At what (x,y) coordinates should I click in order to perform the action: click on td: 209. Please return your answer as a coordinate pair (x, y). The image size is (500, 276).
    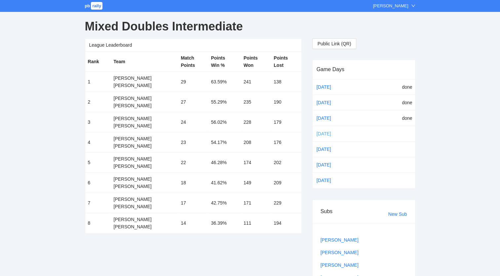
    Looking at the image, I should click on (286, 183).